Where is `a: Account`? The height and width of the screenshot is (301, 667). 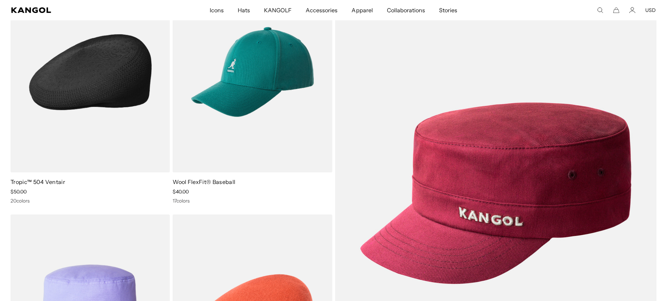
a: Account is located at coordinates (632, 10).